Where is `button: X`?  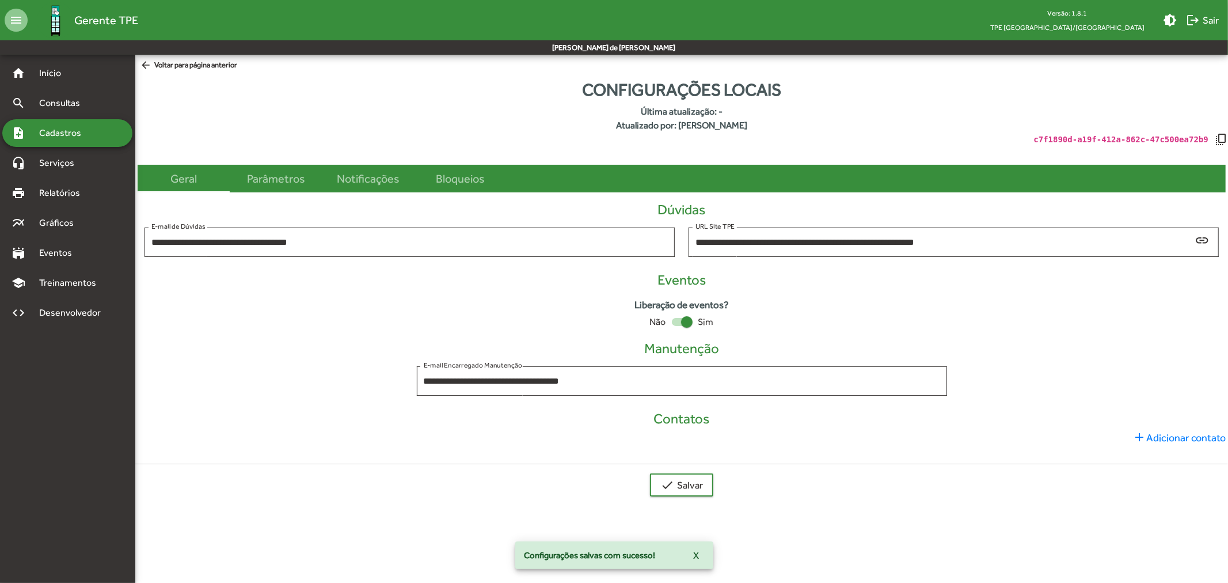
button: X is located at coordinates (697, 555).